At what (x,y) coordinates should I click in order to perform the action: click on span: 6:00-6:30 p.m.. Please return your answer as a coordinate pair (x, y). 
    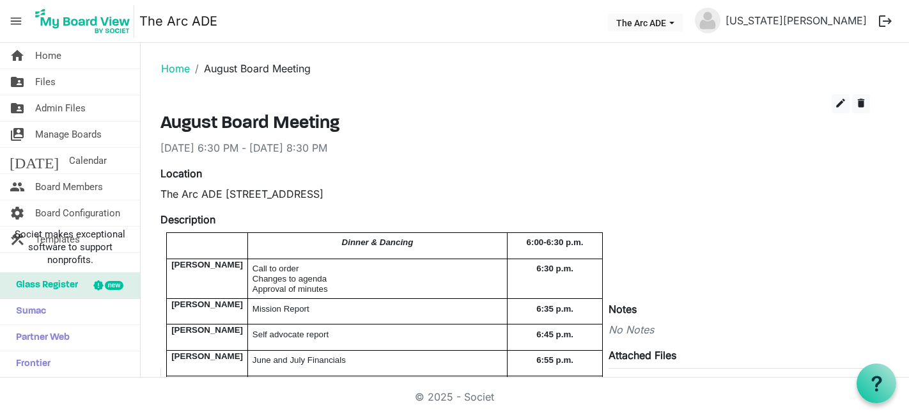
    Looking at the image, I should click on (555, 242).